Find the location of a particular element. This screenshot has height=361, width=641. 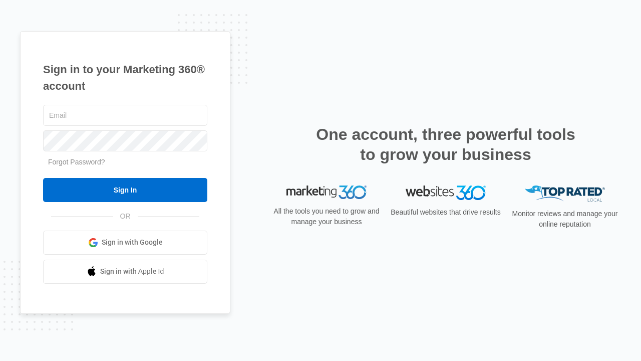

span: Sign in with Apple Id is located at coordinates (132, 271).